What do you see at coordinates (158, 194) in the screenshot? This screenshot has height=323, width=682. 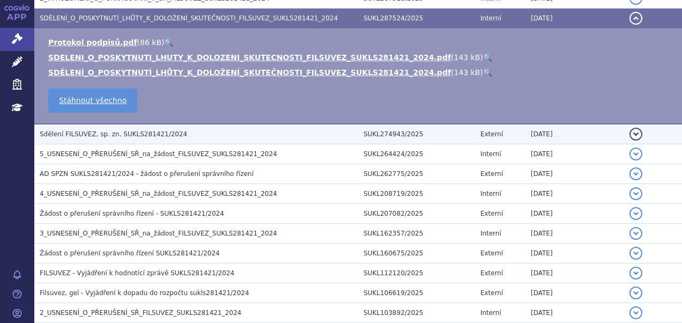 I see `span: 4_USNESENÍ_O_PŘERUŠENÍ_SŘ_na_žádost_FILSUVEZ_SUKLS281421_2024` at bounding box center [158, 194].